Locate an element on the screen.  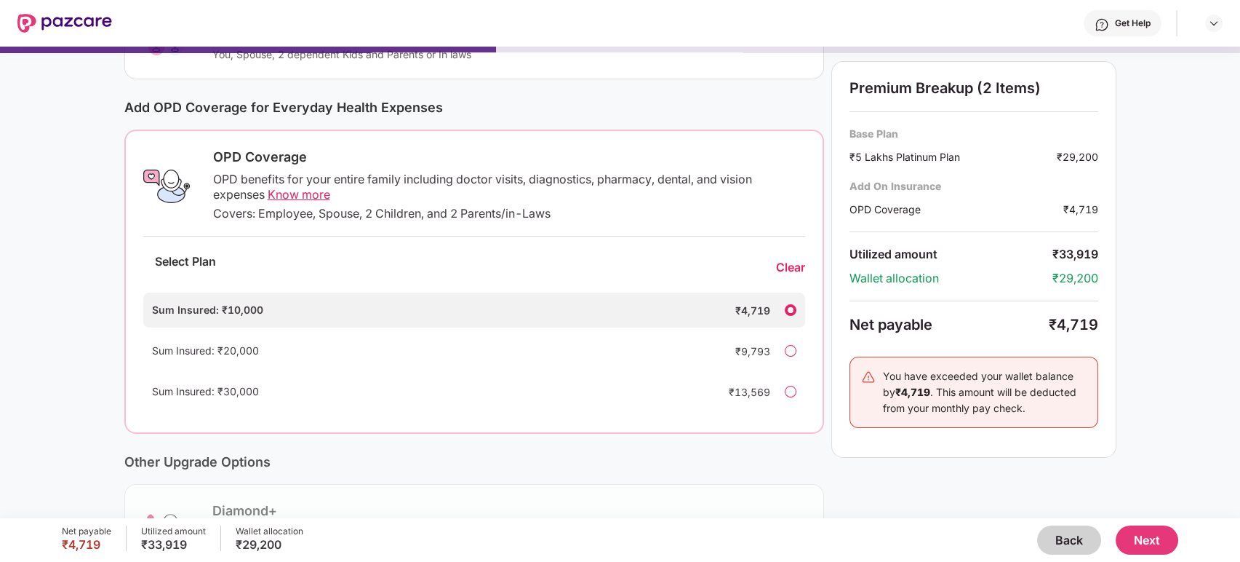
div: Domain Overview is located at coordinates (92, 90).